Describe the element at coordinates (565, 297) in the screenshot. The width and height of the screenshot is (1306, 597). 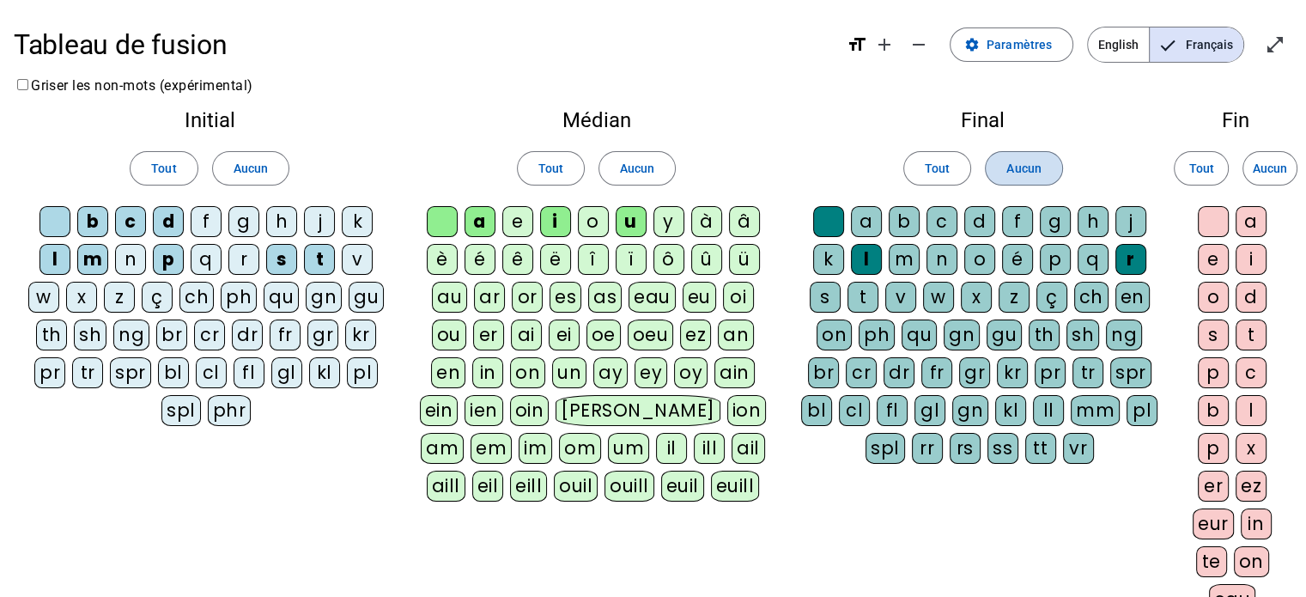
I see `div: es` at that location.